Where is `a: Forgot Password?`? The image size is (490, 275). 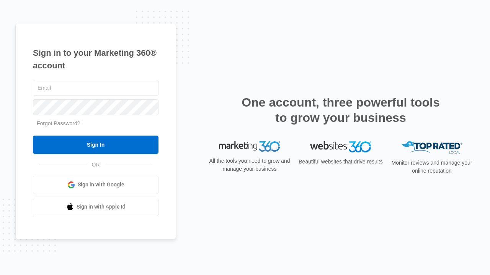 a: Forgot Password? is located at coordinates (59, 124).